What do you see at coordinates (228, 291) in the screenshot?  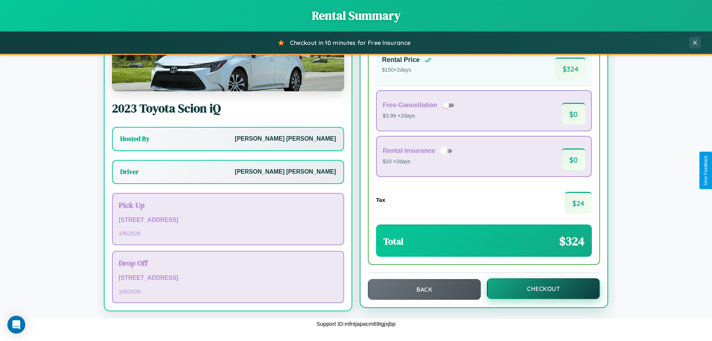 I see `p: 1 / 8 / 2026` at bounding box center [228, 291].